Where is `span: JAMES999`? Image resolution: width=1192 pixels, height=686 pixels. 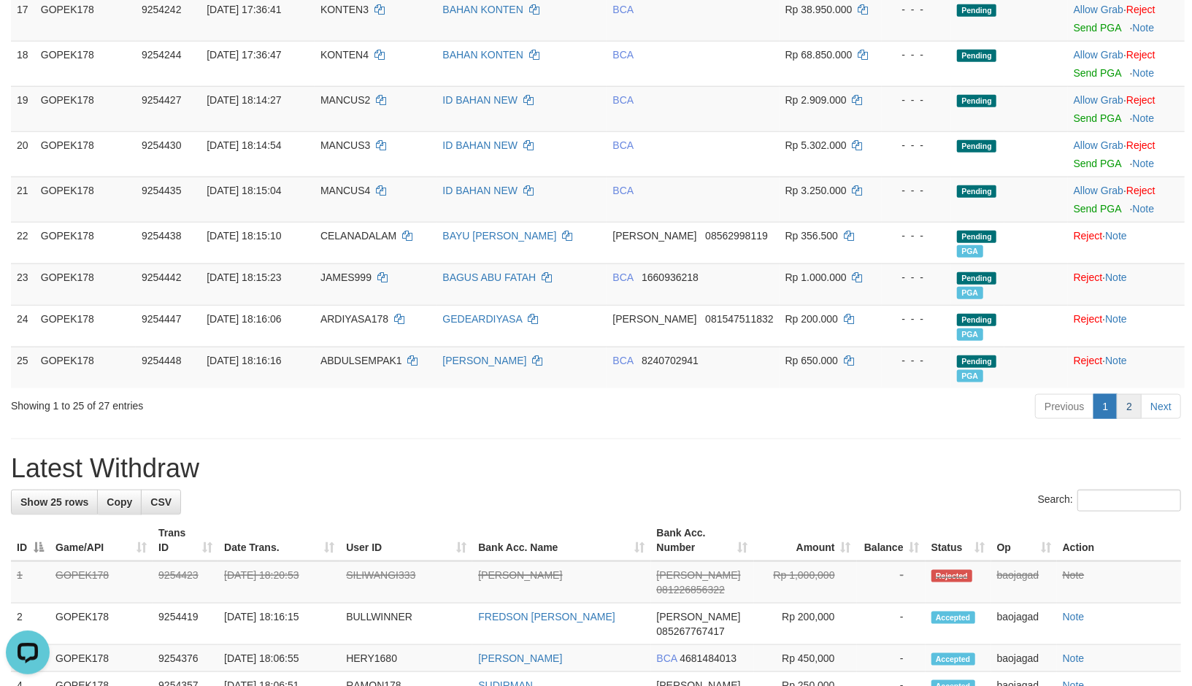 span: JAMES999 is located at coordinates (346, 277).